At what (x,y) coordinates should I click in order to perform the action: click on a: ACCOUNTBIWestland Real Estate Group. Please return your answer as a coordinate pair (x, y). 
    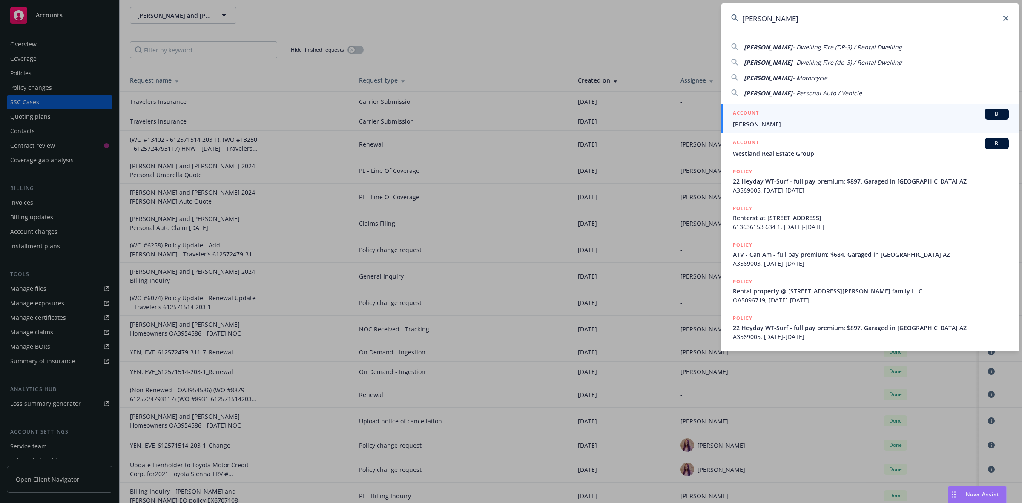
    Looking at the image, I should click on (870, 148).